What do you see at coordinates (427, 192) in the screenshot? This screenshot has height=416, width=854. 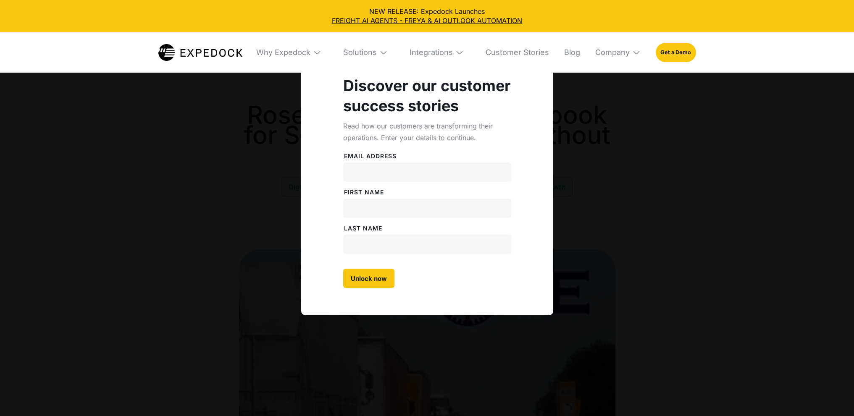 I see `label: FiRST NAME` at bounding box center [427, 192].